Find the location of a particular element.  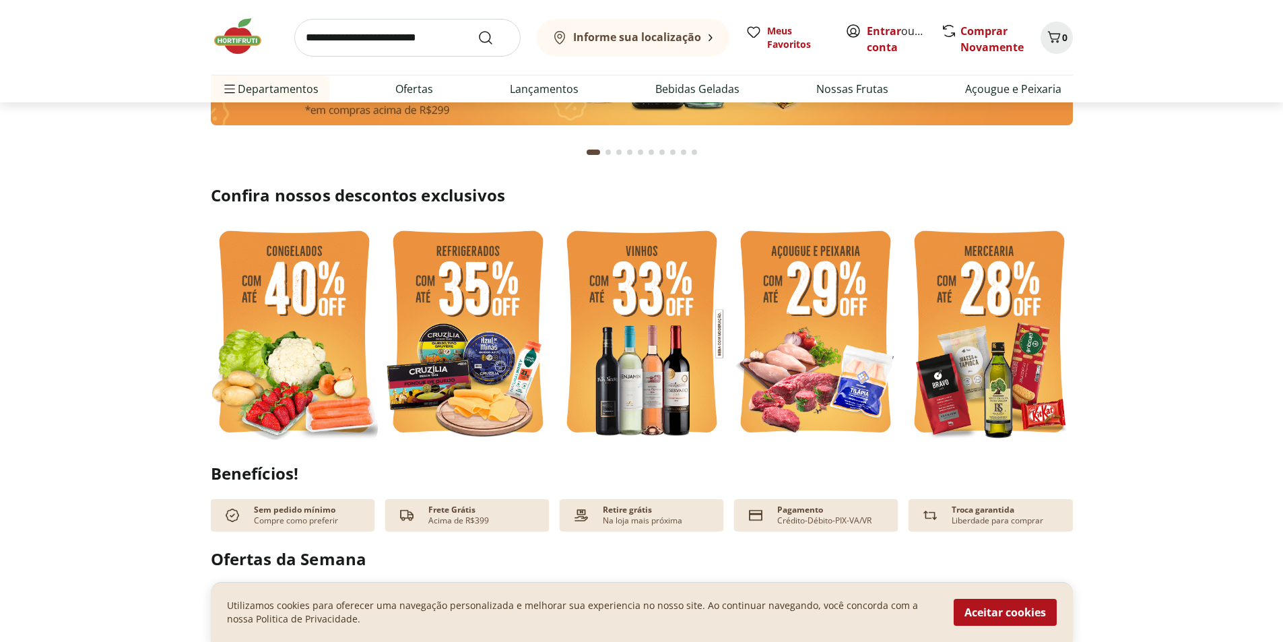

img: feira is located at coordinates (294, 333).